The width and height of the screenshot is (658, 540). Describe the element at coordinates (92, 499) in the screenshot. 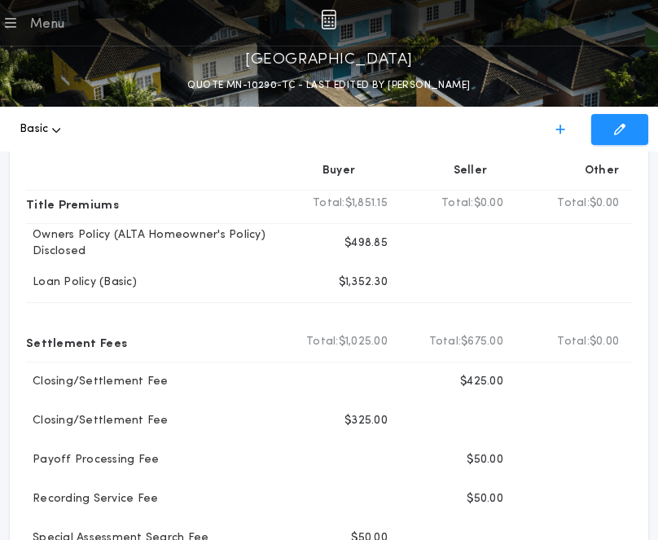

I see `p: Recording Service Fee` at that location.